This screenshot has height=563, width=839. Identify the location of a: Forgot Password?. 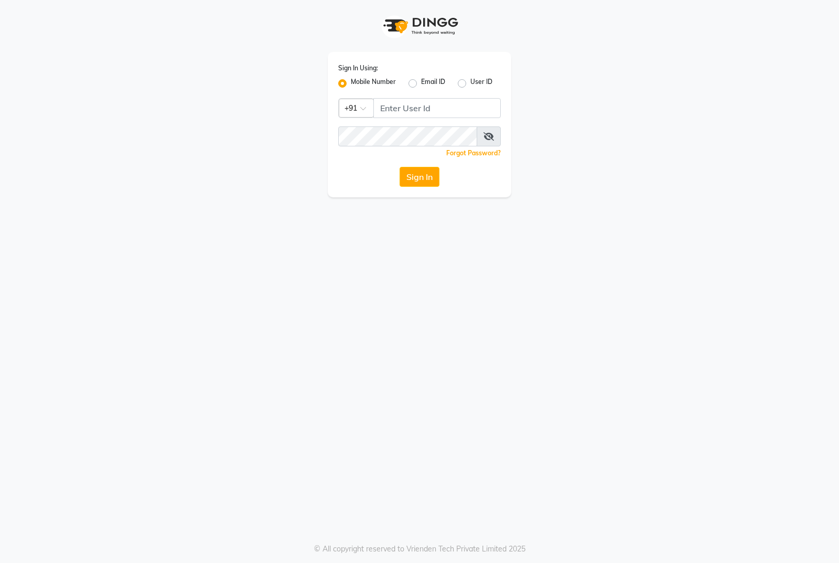
(474, 153).